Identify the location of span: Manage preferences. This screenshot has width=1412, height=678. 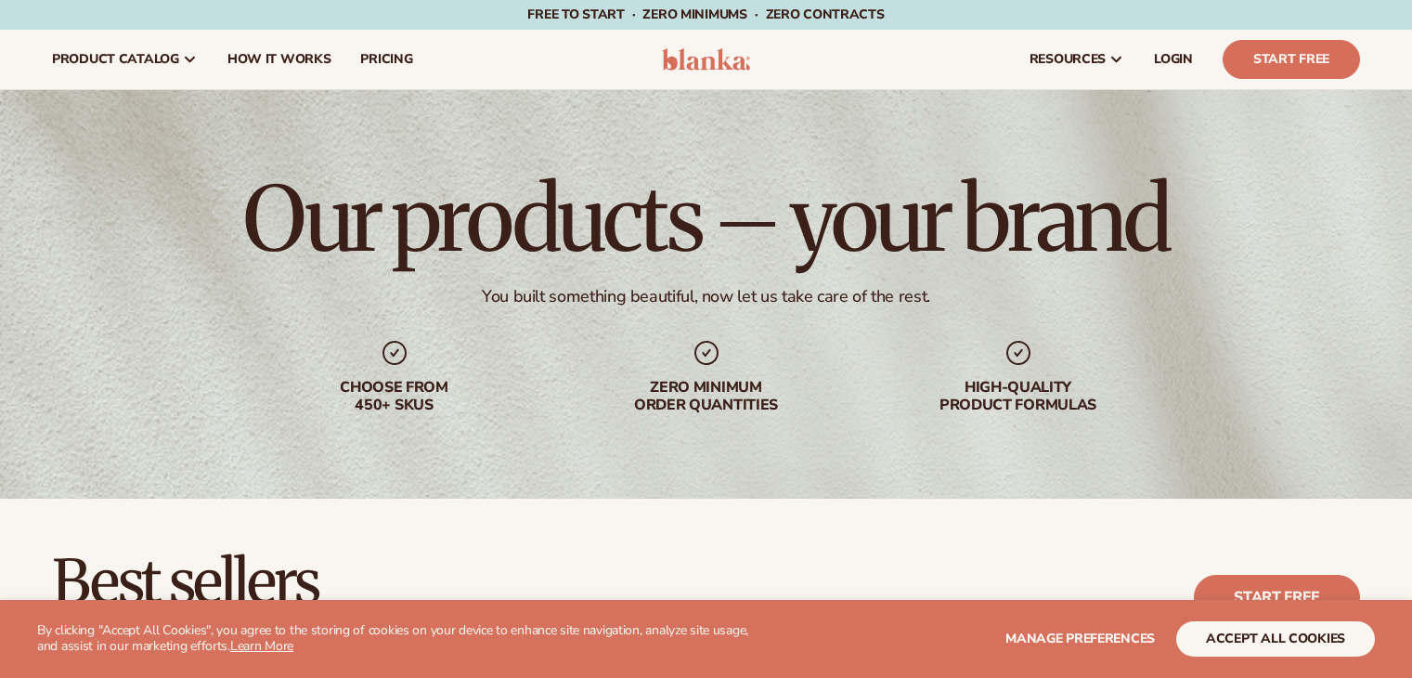
(1080, 638).